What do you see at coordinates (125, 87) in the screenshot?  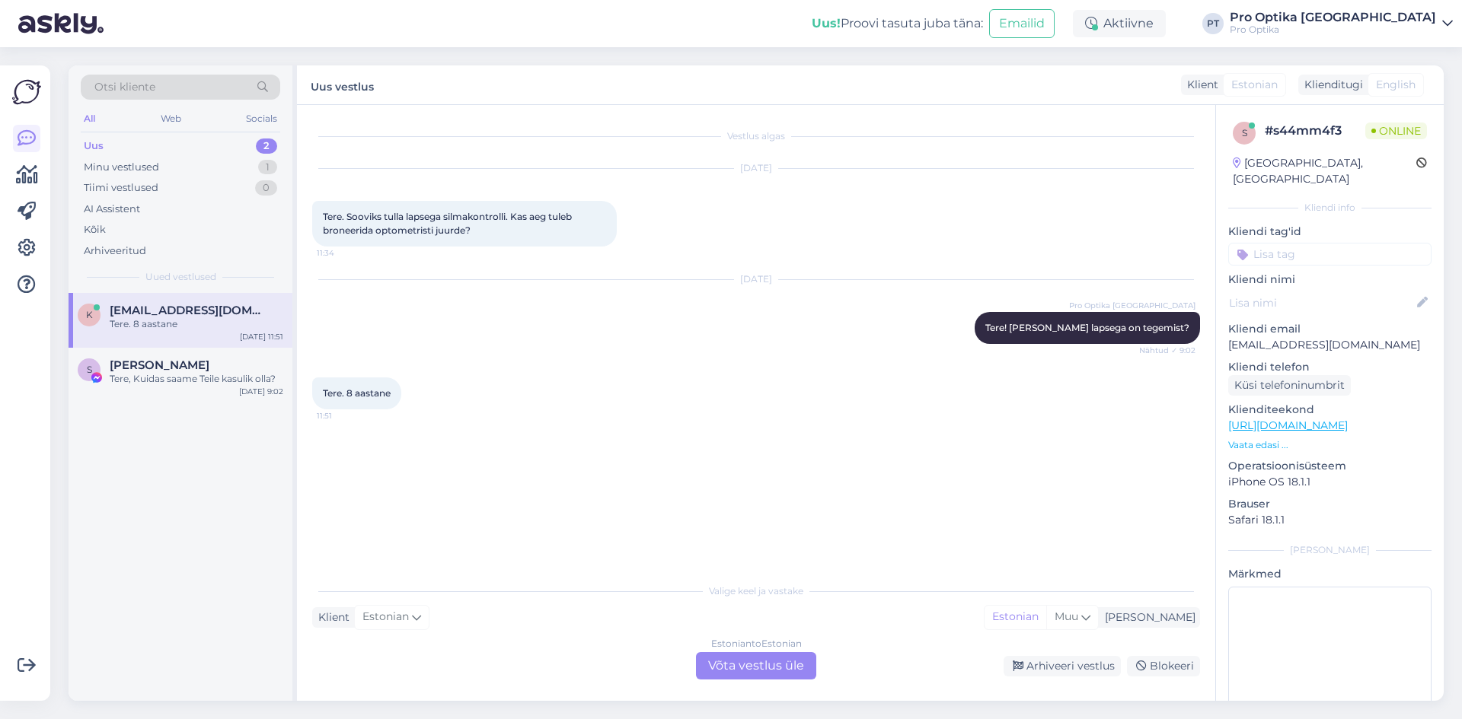 I see `span: Otsi kliente` at bounding box center [125, 87].